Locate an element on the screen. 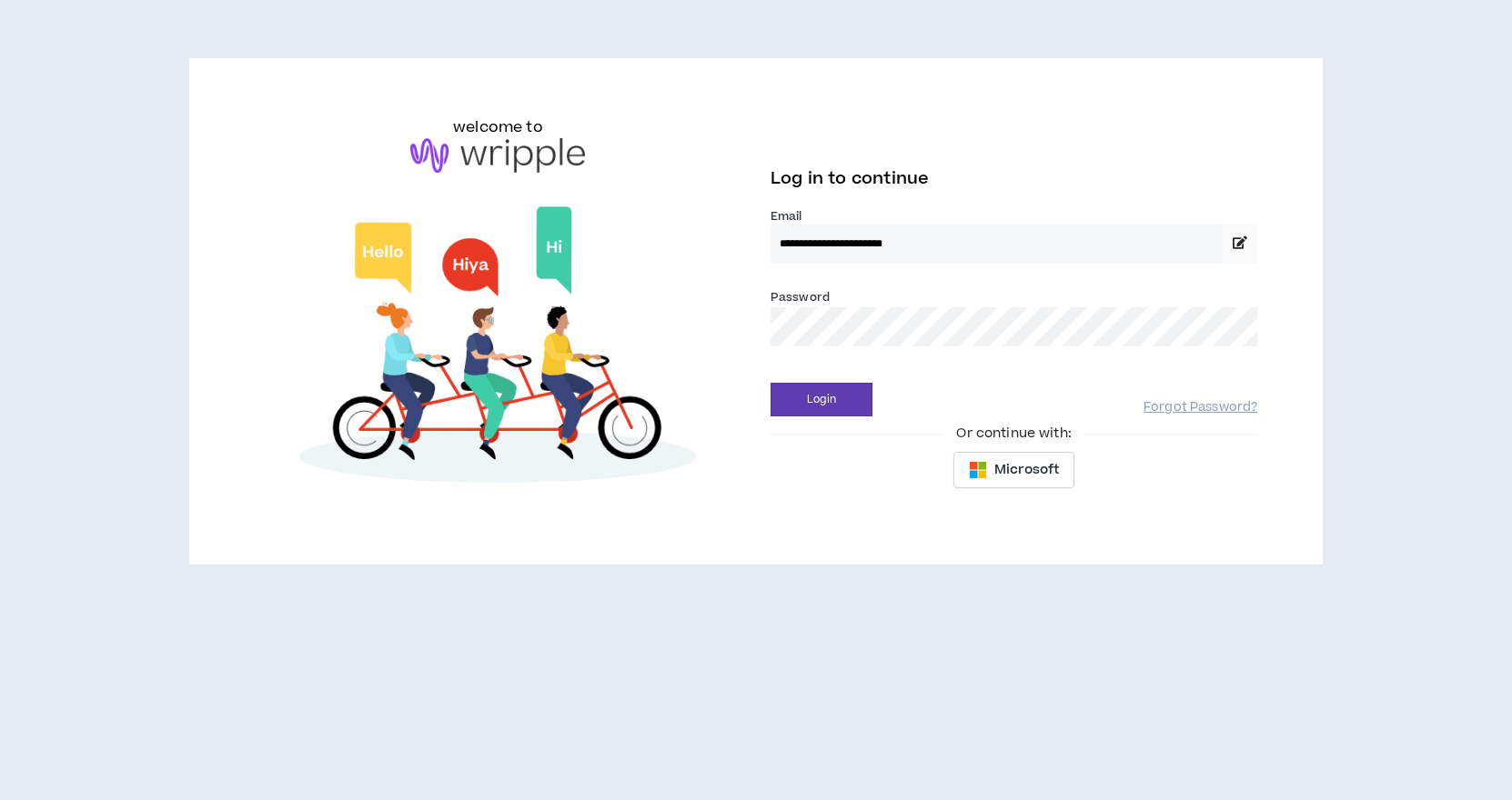  h6: welcome to is located at coordinates (497, 127).